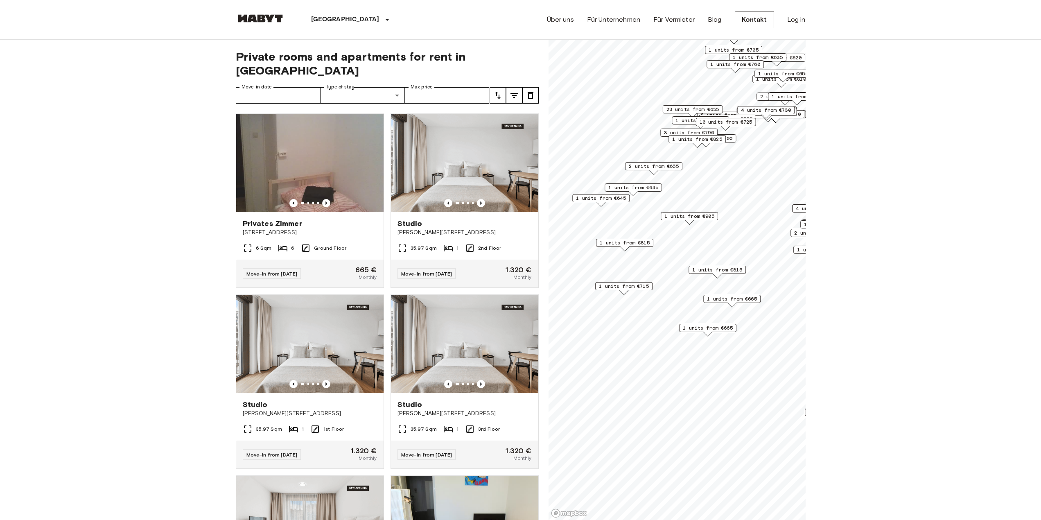 This screenshot has width=1041, height=520. What do you see at coordinates (706, 138) in the screenshot?
I see `span: 1 units from €1200` at bounding box center [706, 138].